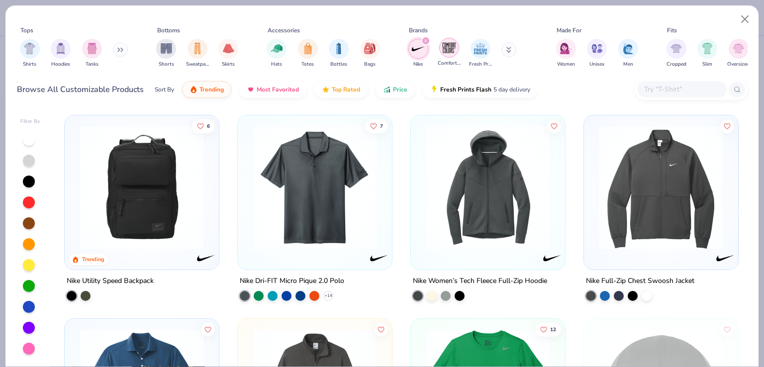 The height and width of the screenshot is (367, 764). I want to click on div: Bottoms, so click(169, 30).